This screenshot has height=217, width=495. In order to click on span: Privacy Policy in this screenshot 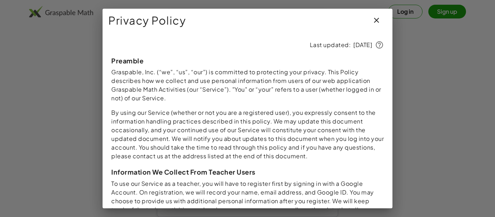, I will do `click(147, 20)`.